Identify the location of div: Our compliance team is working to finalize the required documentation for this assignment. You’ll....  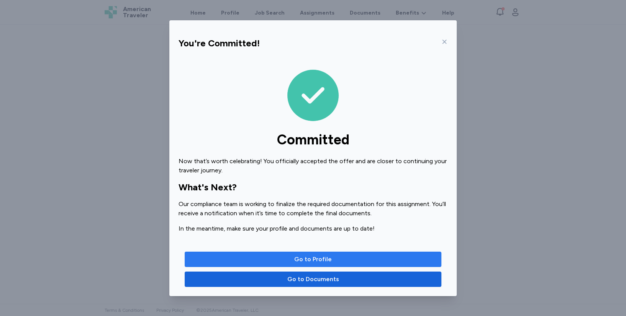
(313, 209).